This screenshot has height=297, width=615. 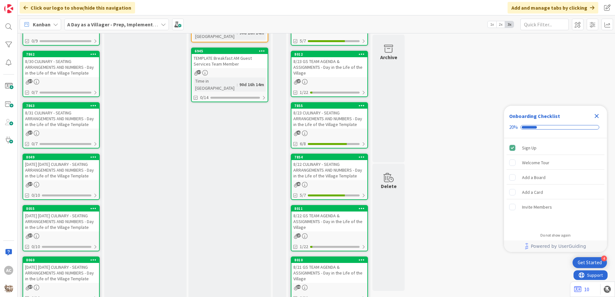 What do you see at coordinates (9, 9) in the screenshot?
I see `img: Visit kanbanzone.com` at bounding box center [9, 9].